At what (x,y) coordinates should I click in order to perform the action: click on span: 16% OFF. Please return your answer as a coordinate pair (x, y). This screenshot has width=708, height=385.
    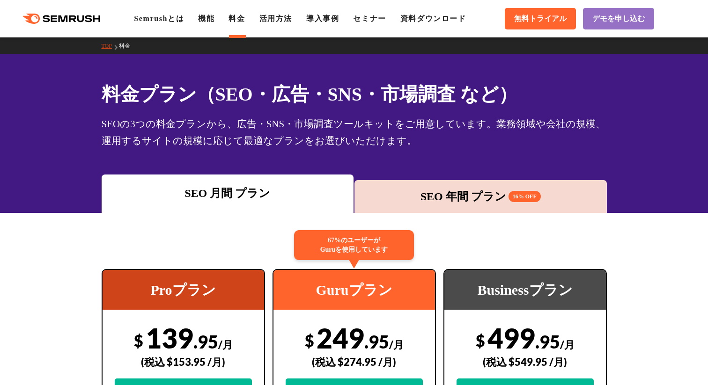
    Looking at the image, I should click on (525, 197).